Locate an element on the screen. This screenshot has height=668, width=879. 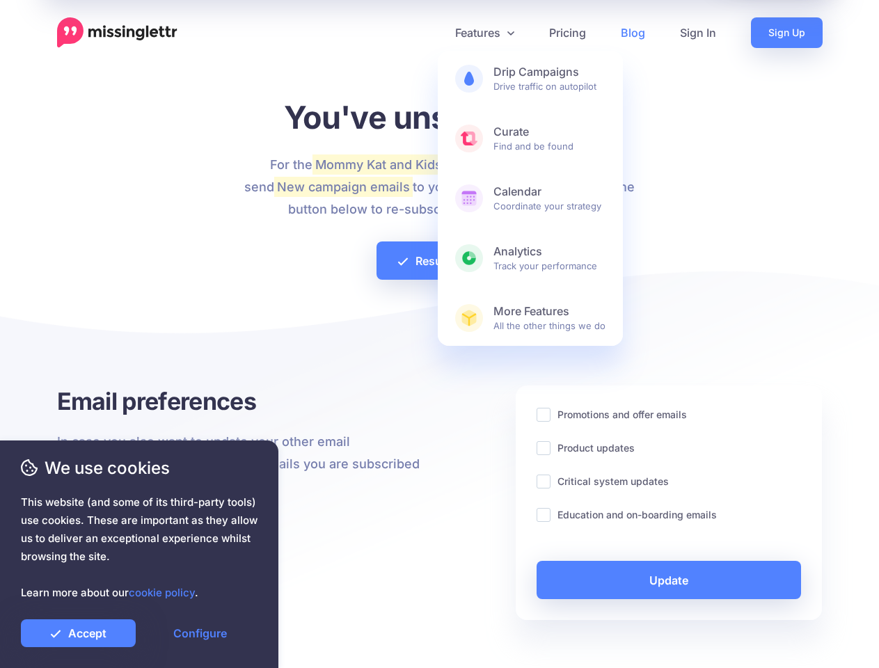
h3: Email preferences is located at coordinates (243, 401).